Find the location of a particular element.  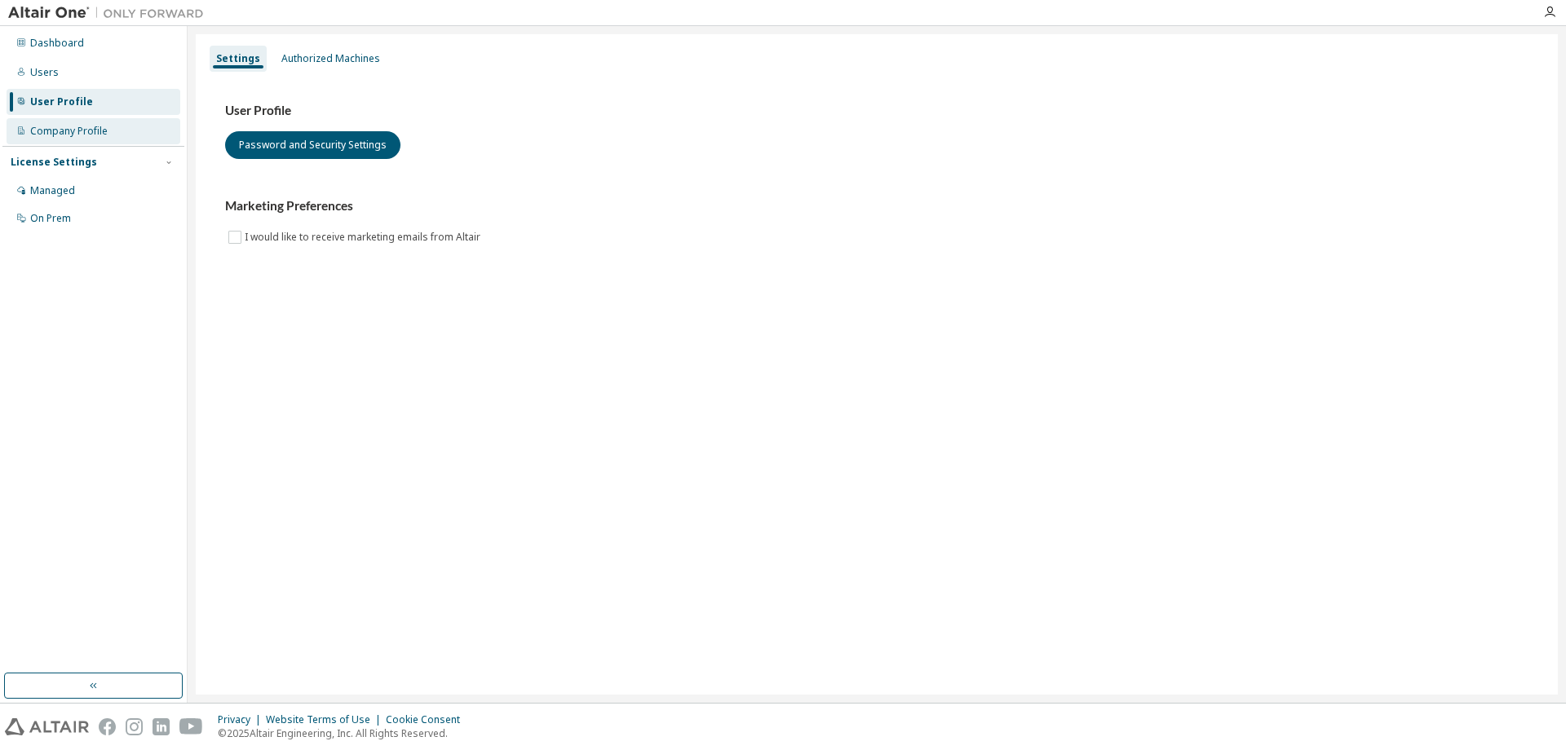

div: Managed is located at coordinates (52, 191).